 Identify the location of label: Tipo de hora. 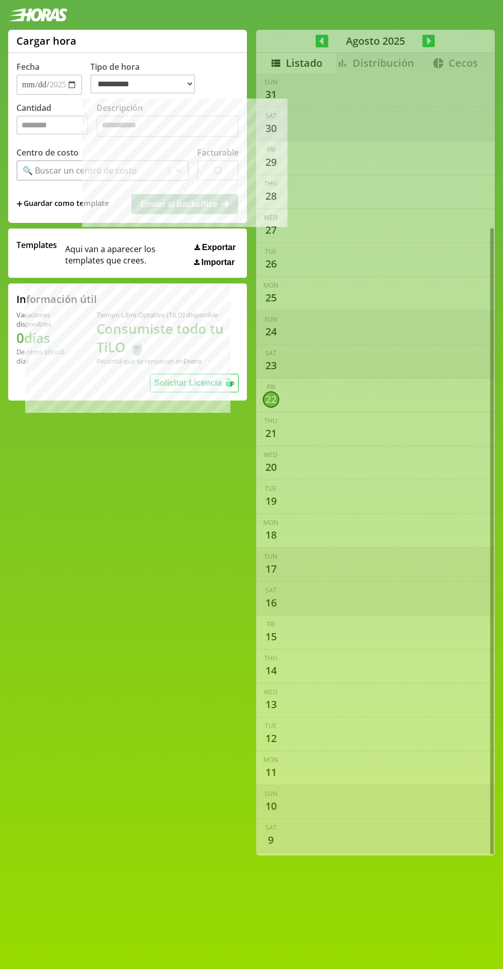
(147, 78).